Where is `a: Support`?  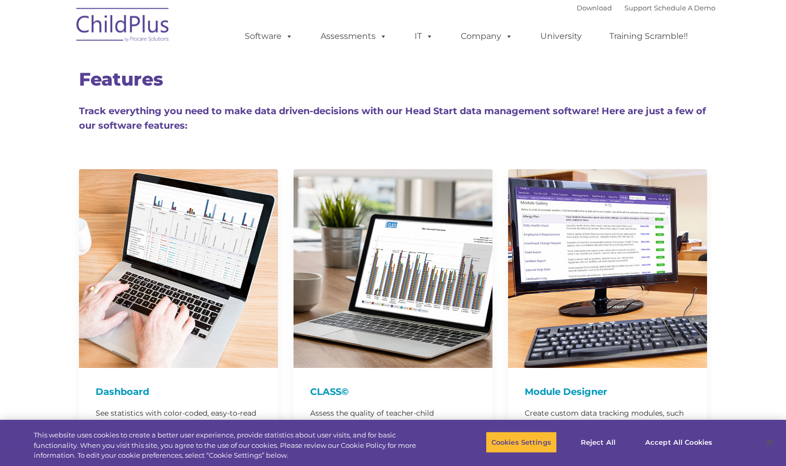
a: Support is located at coordinates (638, 8).